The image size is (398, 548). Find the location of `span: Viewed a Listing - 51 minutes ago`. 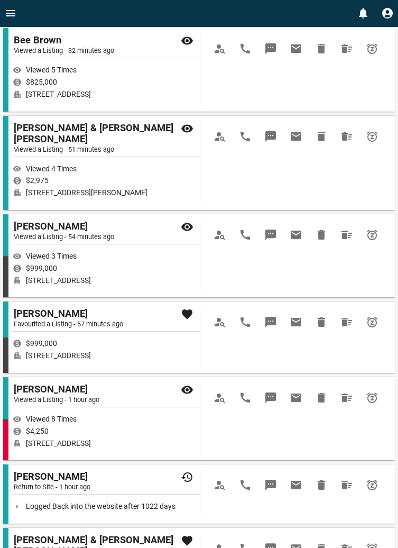

span: Viewed a Listing - 51 minutes ago is located at coordinates (64, 149).